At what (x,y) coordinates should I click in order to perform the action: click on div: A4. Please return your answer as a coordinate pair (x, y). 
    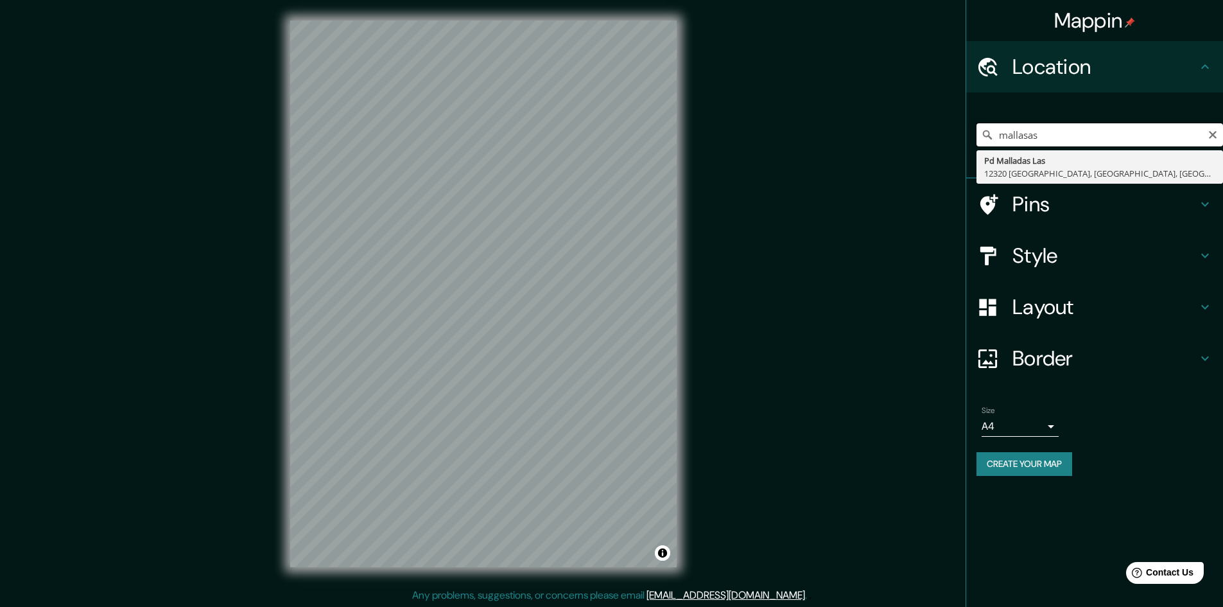
    Looking at the image, I should click on (1020, 426).